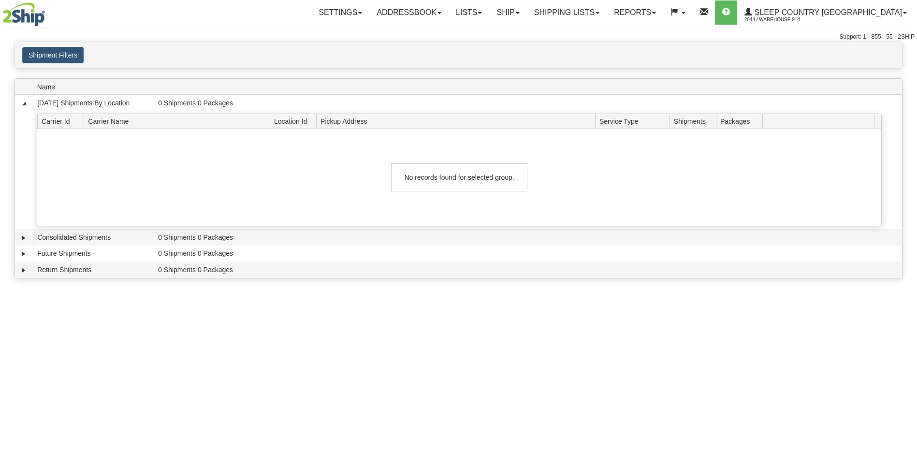 The height and width of the screenshot is (465, 917). What do you see at coordinates (95, 87) in the screenshot?
I see `span: Name` at bounding box center [95, 87].